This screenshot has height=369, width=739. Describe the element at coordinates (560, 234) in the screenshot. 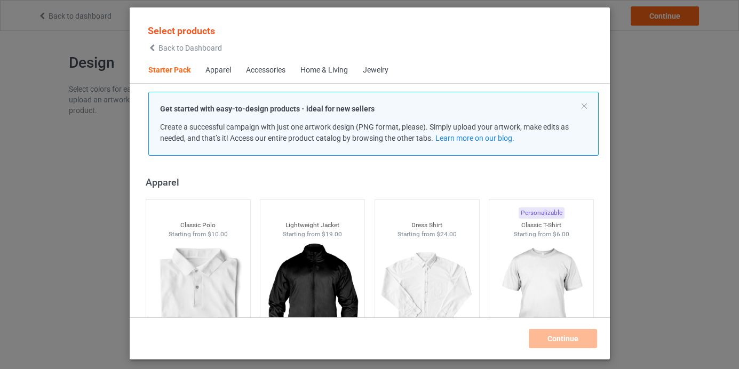

I see `span: $6.00` at that location.